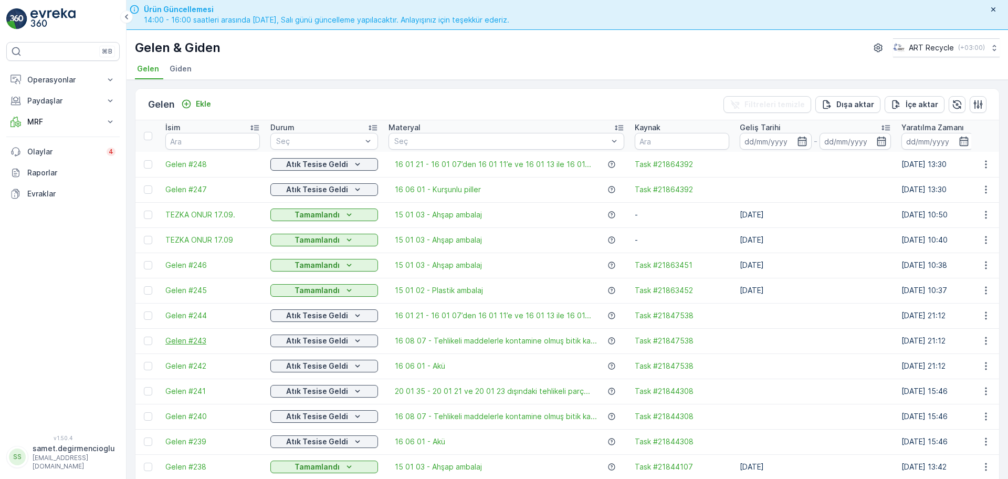 The height and width of the screenshot is (479, 1008). What do you see at coordinates (213, 391) in the screenshot?
I see `a: Gelen #241` at bounding box center [213, 391].